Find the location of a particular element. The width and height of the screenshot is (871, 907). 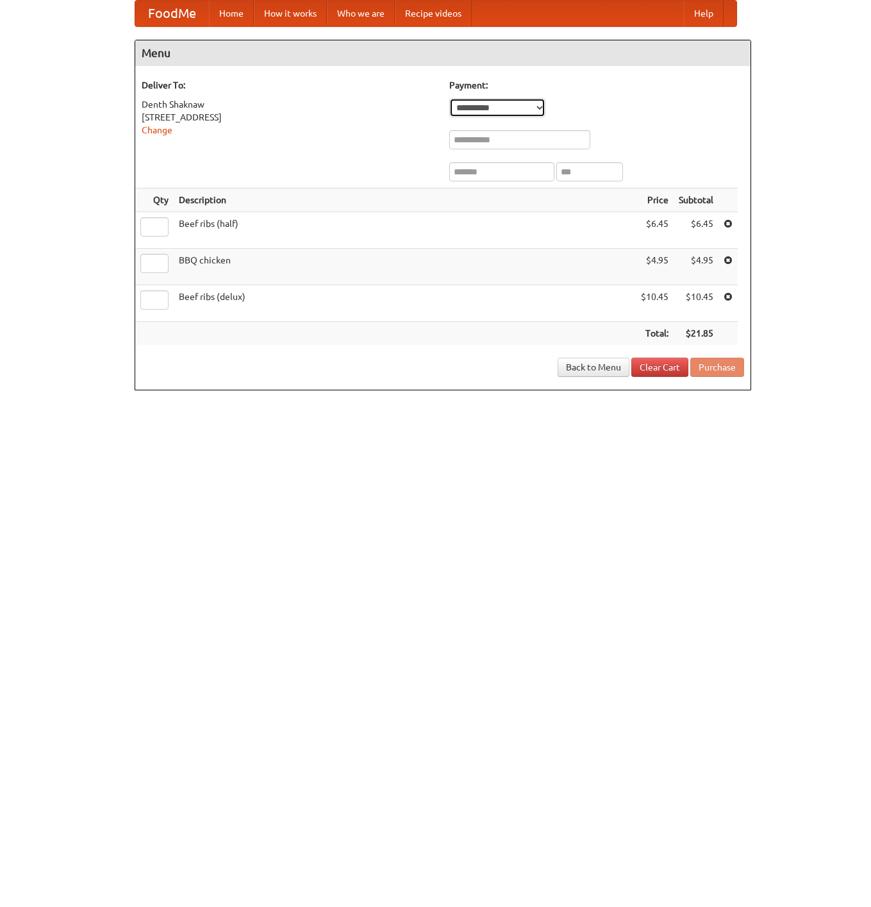

a: Home is located at coordinates (231, 13).